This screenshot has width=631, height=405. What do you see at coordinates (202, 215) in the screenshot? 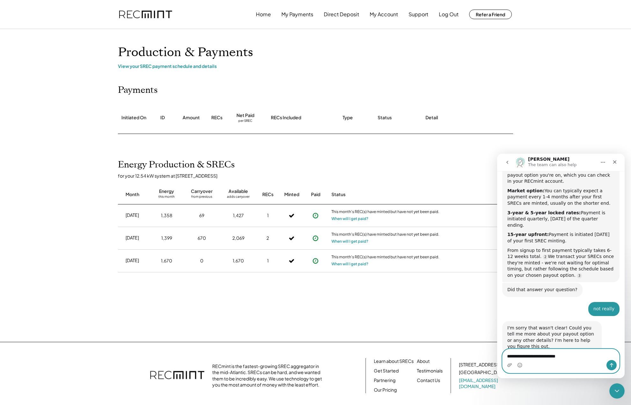
I see `div: 69` at bounding box center [202, 215].